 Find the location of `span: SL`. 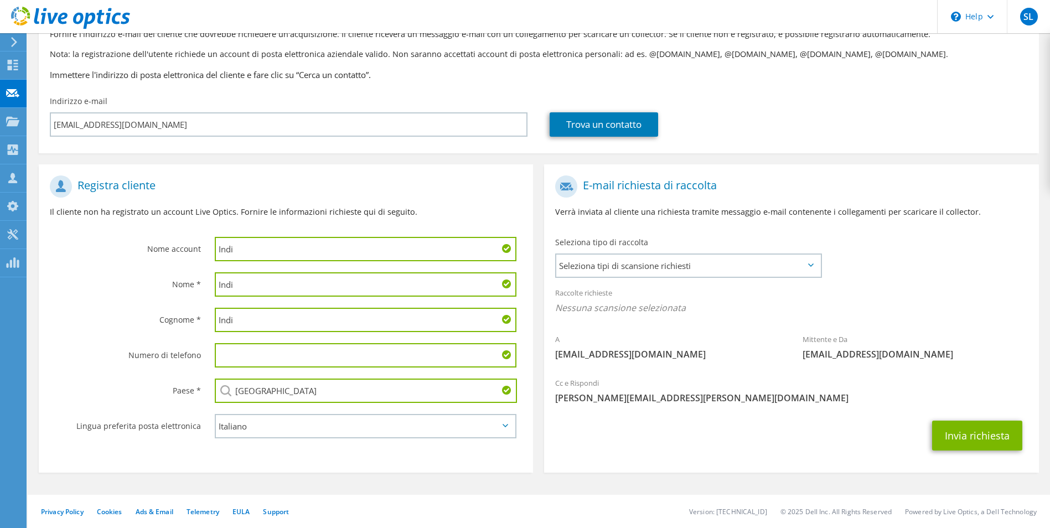

span: SL is located at coordinates (1029, 17).